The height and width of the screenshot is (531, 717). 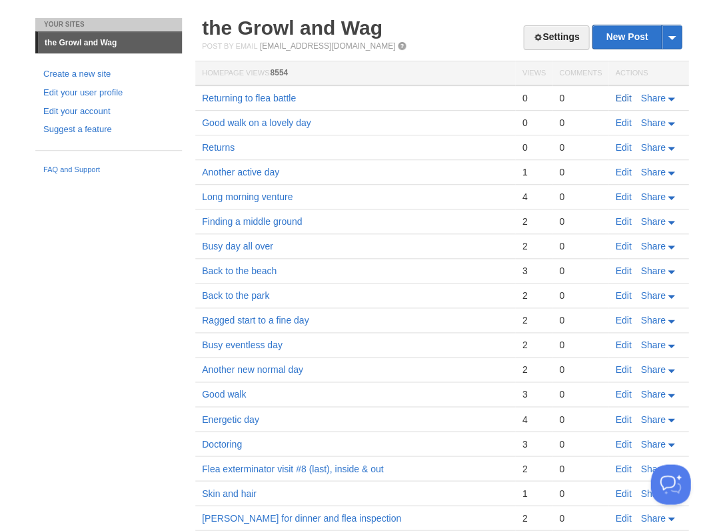 What do you see at coordinates (237, 246) in the screenshot?
I see `a: Busy day all over` at bounding box center [237, 246].